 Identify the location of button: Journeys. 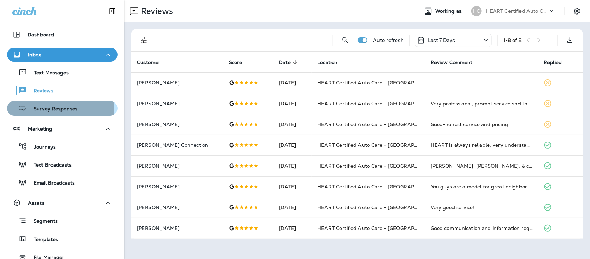
(62, 146).